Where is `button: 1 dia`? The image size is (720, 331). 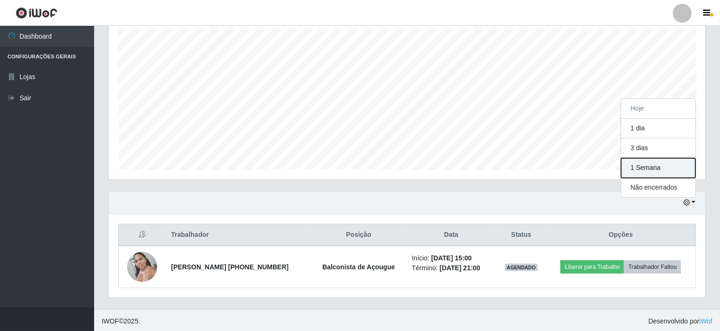
button: 1 dia is located at coordinates (658, 128).